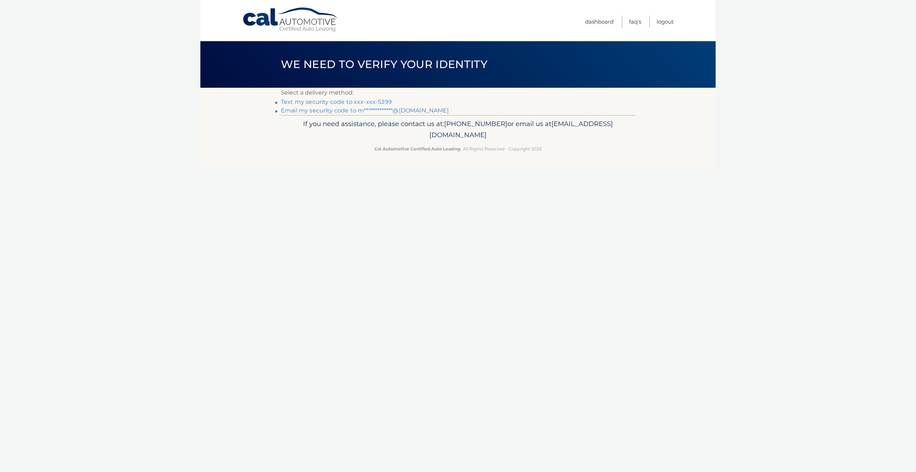  Describe the element at coordinates (337, 102) in the screenshot. I see `a: Text my security code to xxx-xxx-5399` at that location.